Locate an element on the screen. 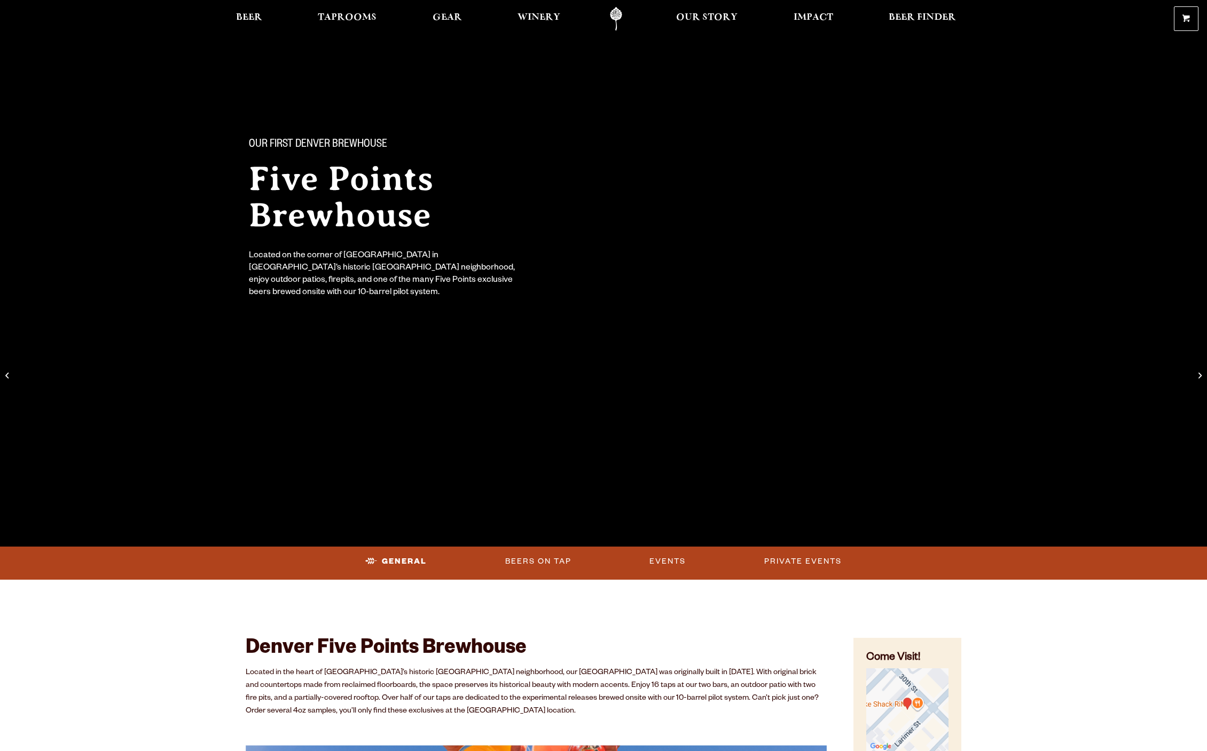  a: Beers on Tap is located at coordinates (538, 562).